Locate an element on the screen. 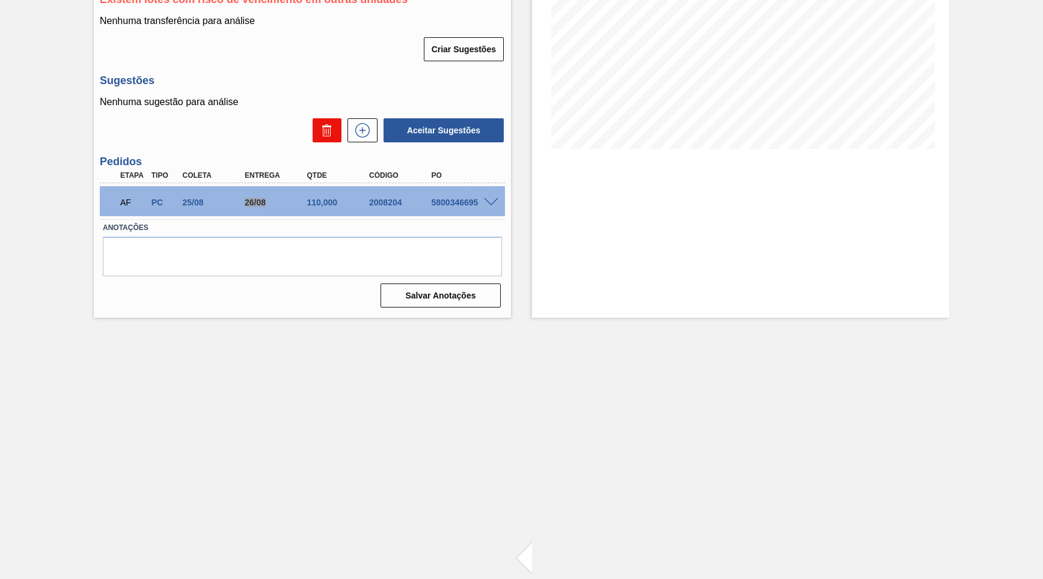  p: Nenhuma sugestão para análise is located at coordinates (302, 102).